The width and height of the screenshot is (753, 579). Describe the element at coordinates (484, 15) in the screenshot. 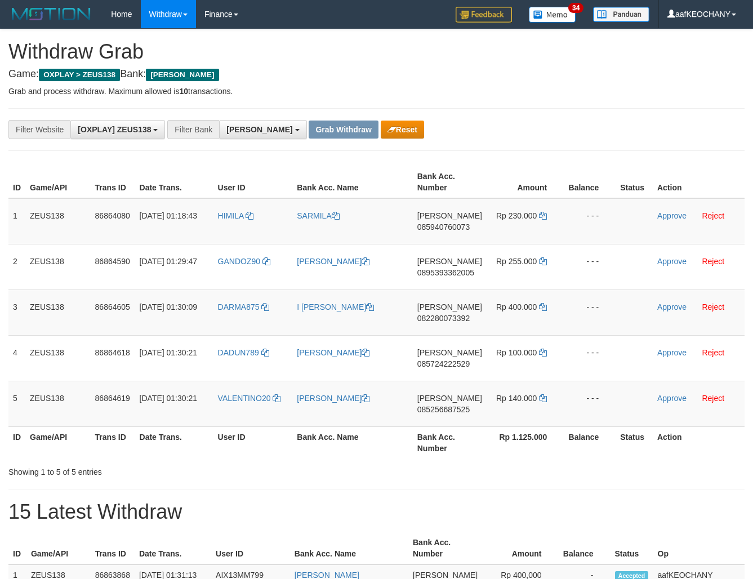

I see `img: Feedback.jpg` at that location.